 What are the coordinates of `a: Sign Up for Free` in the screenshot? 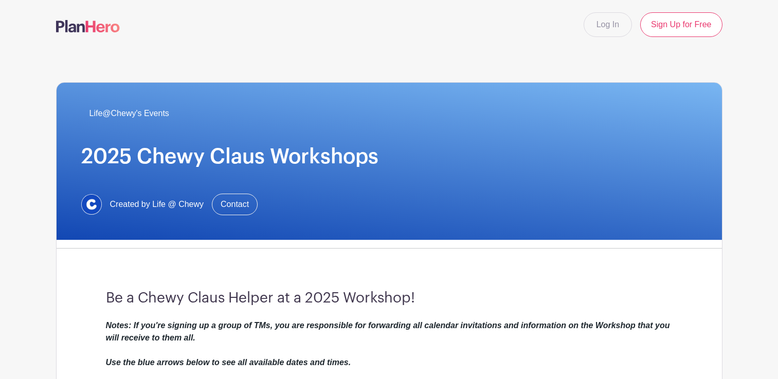 It's located at (681, 25).